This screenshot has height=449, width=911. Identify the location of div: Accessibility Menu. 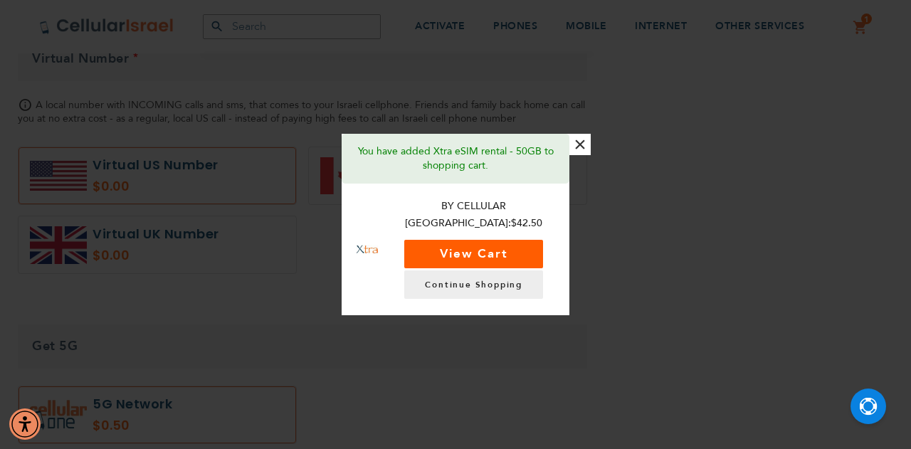
(25, 424).